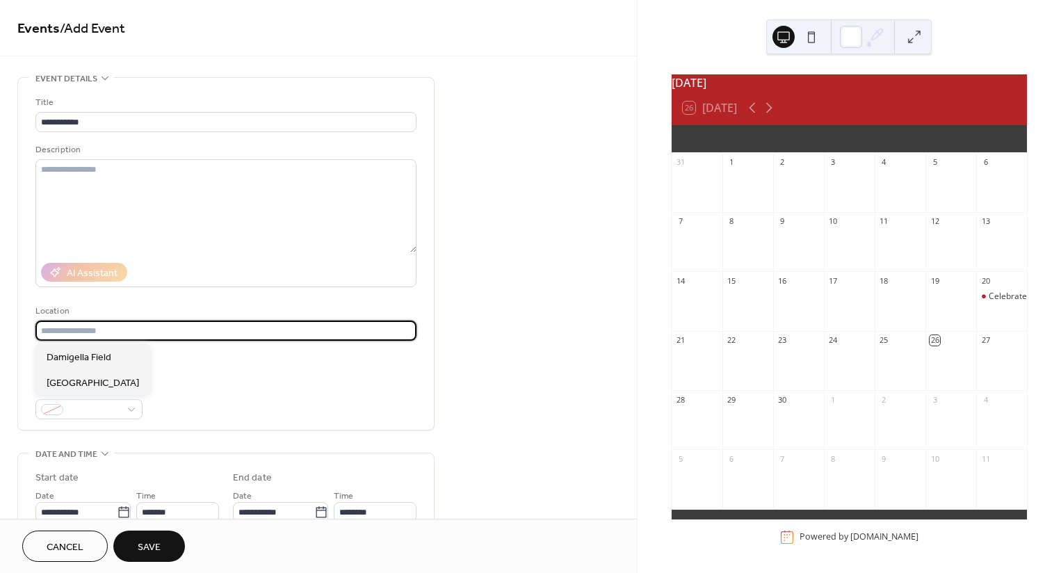 This screenshot has width=1061, height=573. What do you see at coordinates (66, 454) in the screenshot?
I see `span: Date and time` at bounding box center [66, 454].